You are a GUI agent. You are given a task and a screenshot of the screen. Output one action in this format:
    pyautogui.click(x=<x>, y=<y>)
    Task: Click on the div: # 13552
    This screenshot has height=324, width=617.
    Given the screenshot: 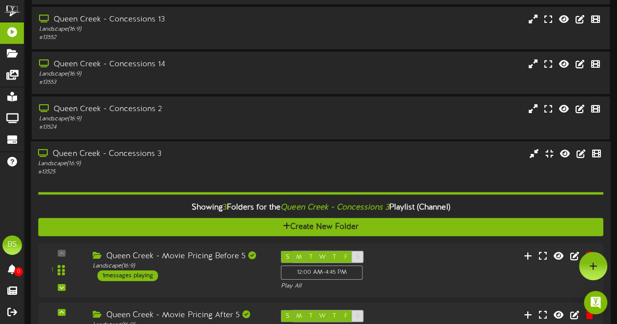 What is the action you would take?
    pyautogui.click(x=152, y=38)
    